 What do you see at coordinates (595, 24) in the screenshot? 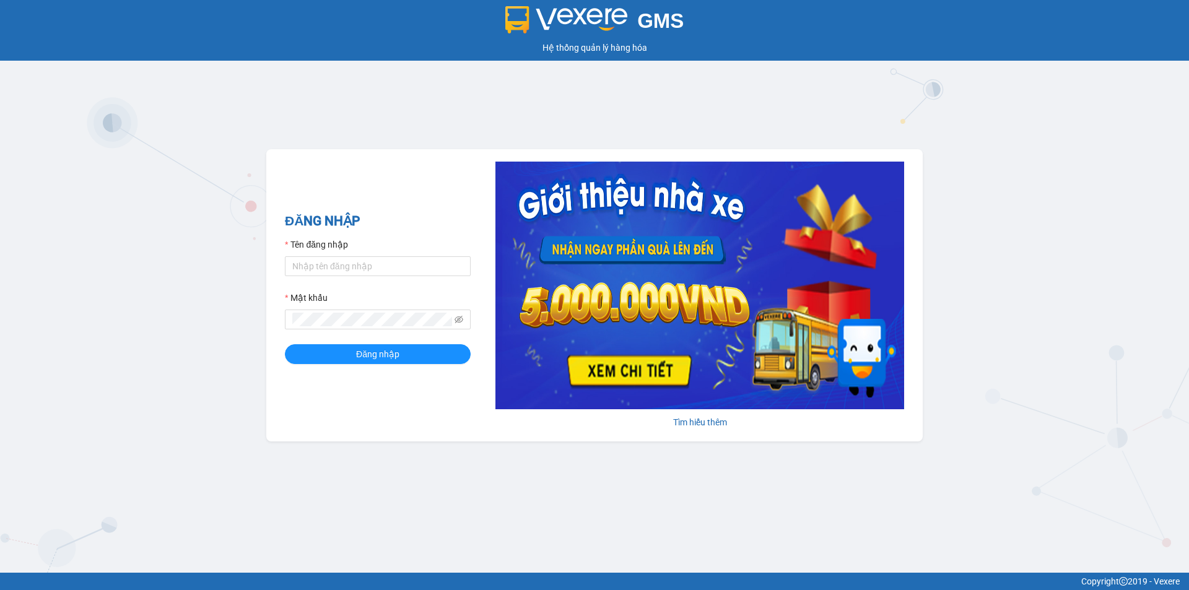
I see `a: GMS` at bounding box center [595, 24].